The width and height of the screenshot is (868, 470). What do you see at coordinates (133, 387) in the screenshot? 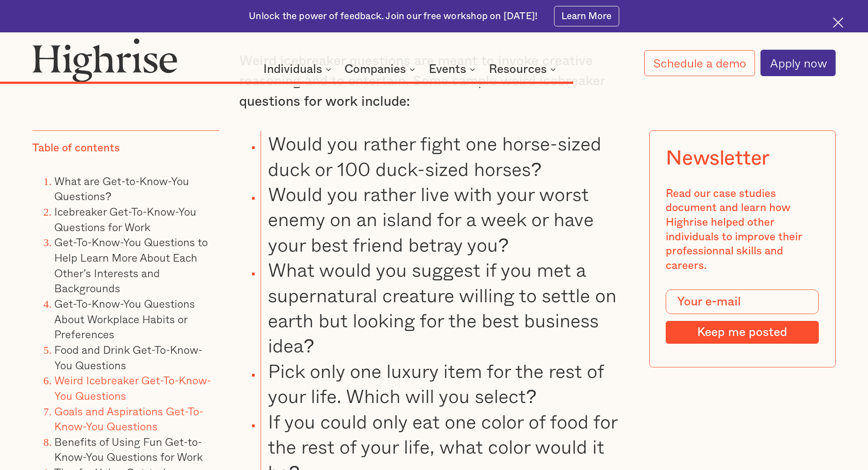
I see `a: Weird Icebreaker Get-To-Know-You Questions` at bounding box center [133, 387].